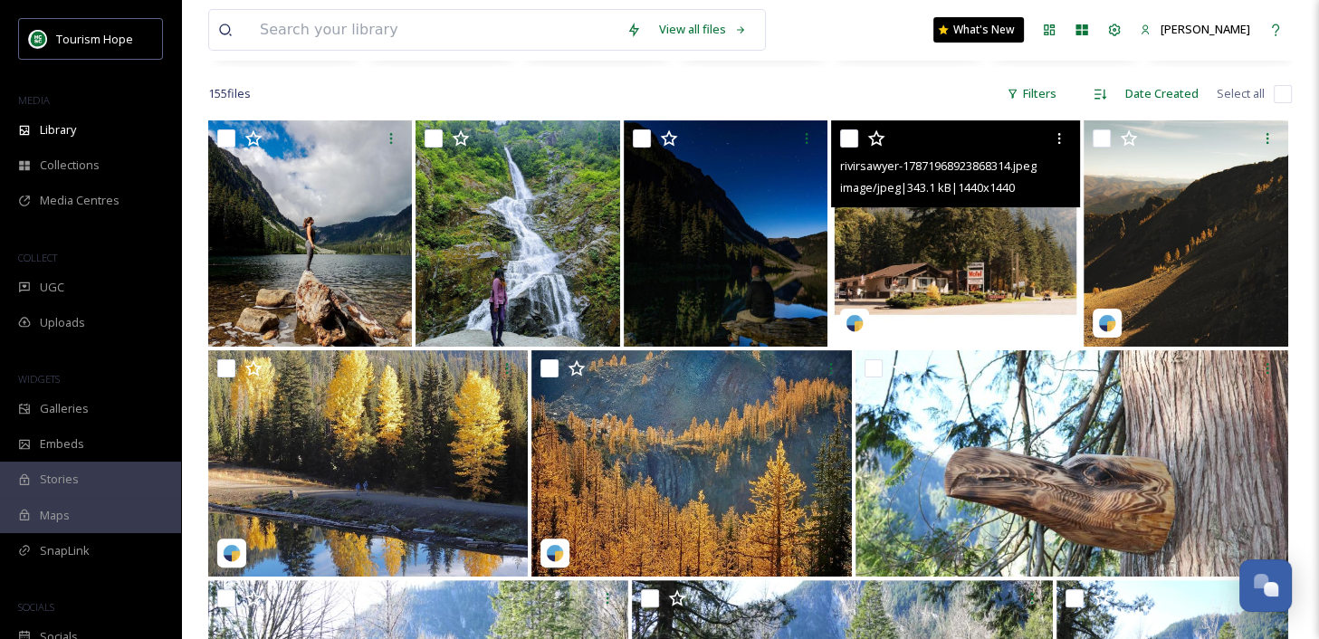  Describe the element at coordinates (38, 39) in the screenshot. I see `img: logo.png` at that location.